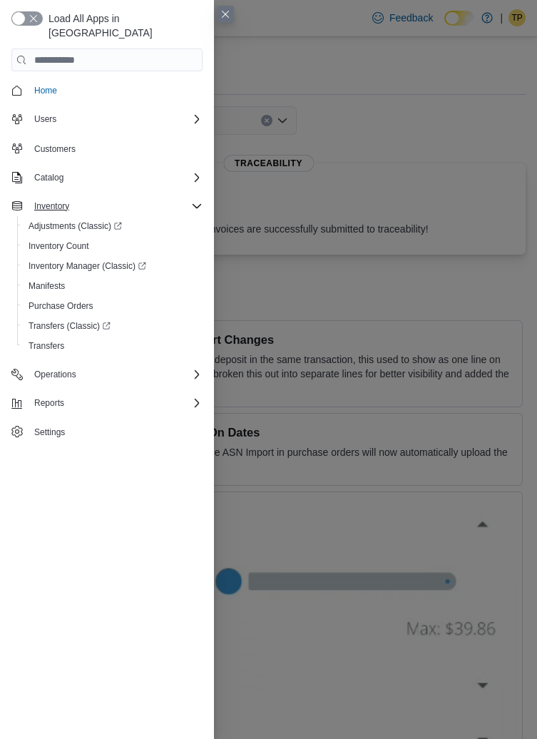  What do you see at coordinates (113, 286) in the screenshot?
I see `button: Manifests` at bounding box center [113, 286].